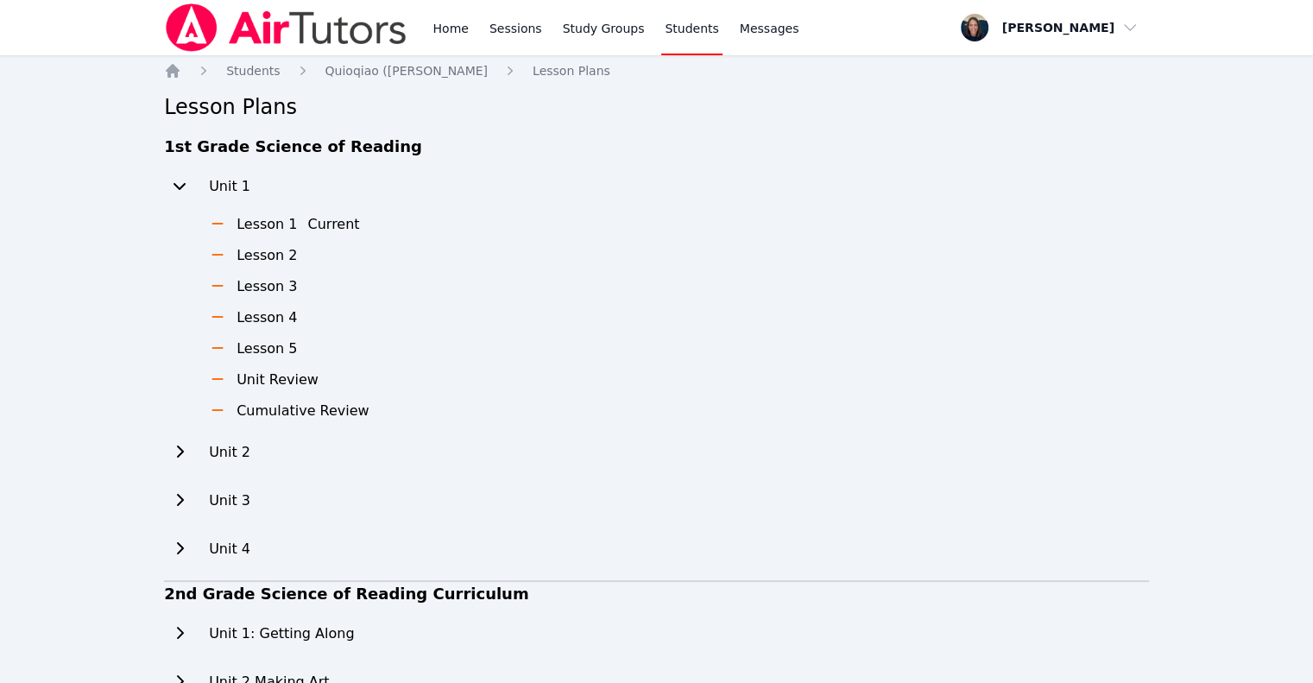  Describe the element at coordinates (656, 71) in the screenshot. I see `nav: Breadcrumb` at that location.